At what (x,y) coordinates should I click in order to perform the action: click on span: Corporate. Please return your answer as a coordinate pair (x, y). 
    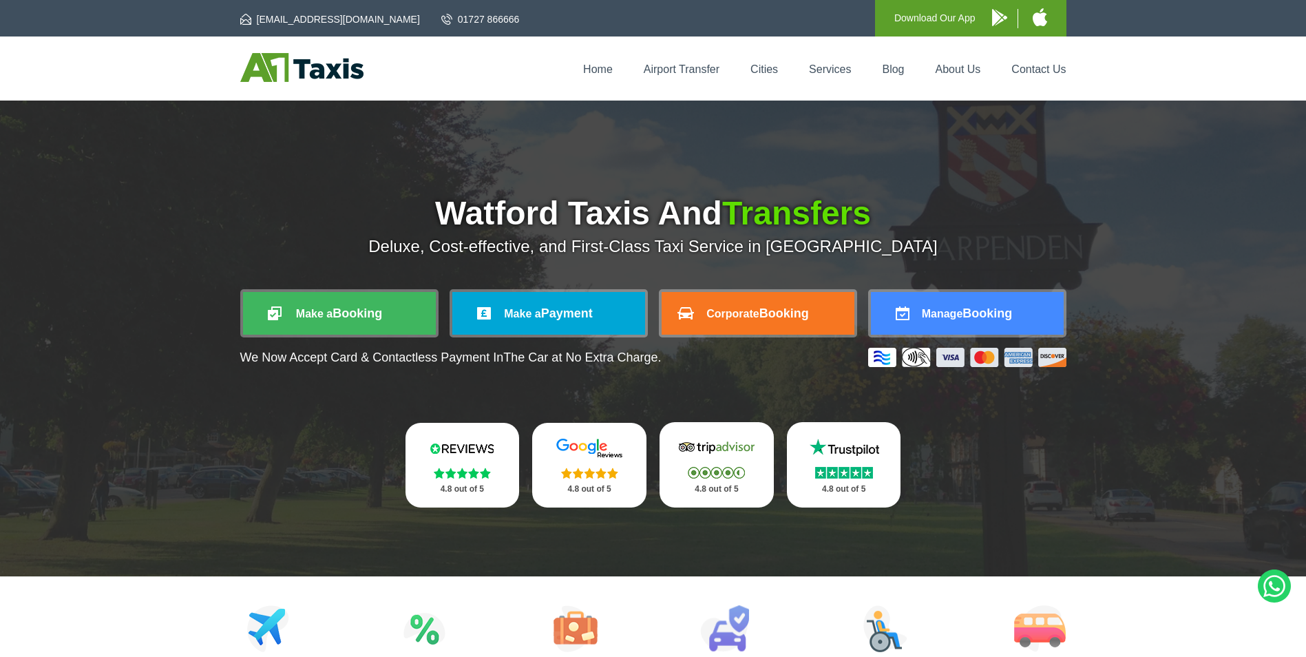
    Looking at the image, I should click on (732, 313).